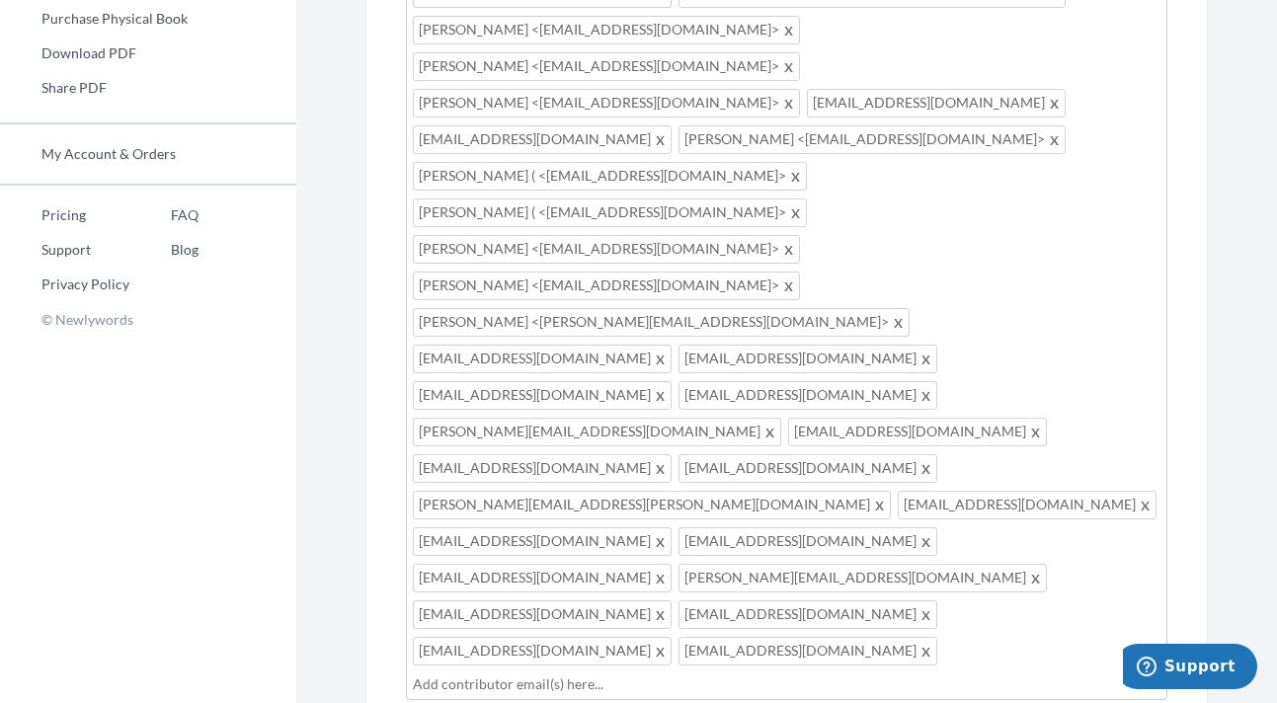 This screenshot has height=703, width=1277. What do you see at coordinates (164, 250) in the screenshot?
I see `a: Blog` at bounding box center [164, 250].